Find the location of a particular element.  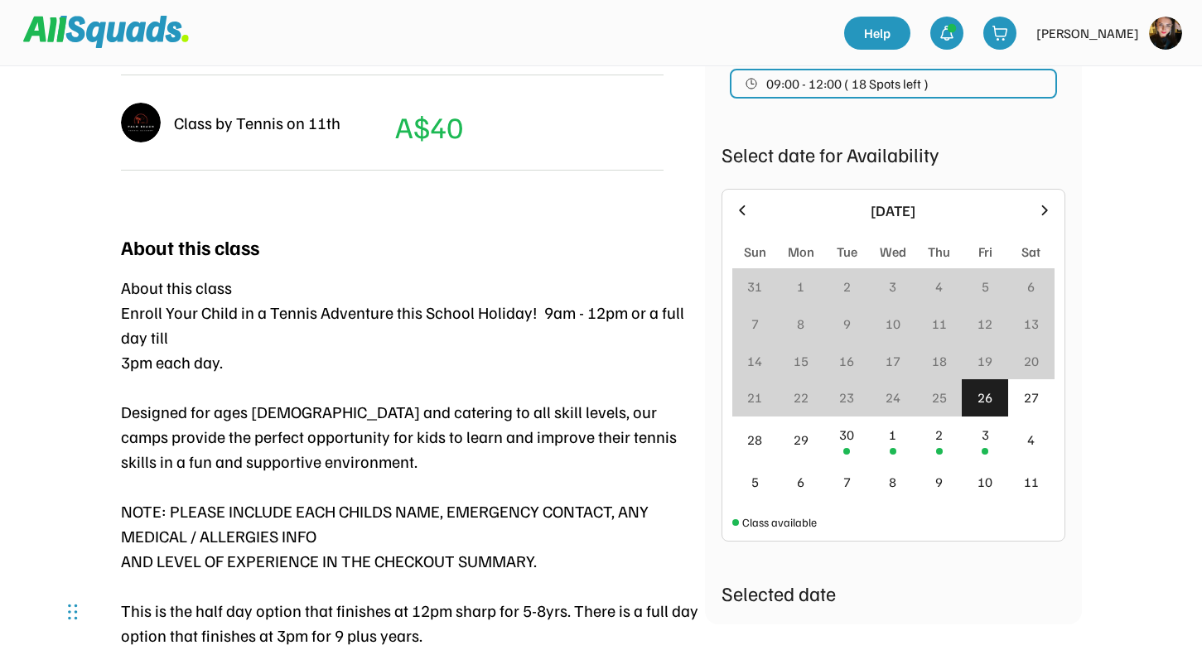

div: 27 is located at coordinates (1032, 398).